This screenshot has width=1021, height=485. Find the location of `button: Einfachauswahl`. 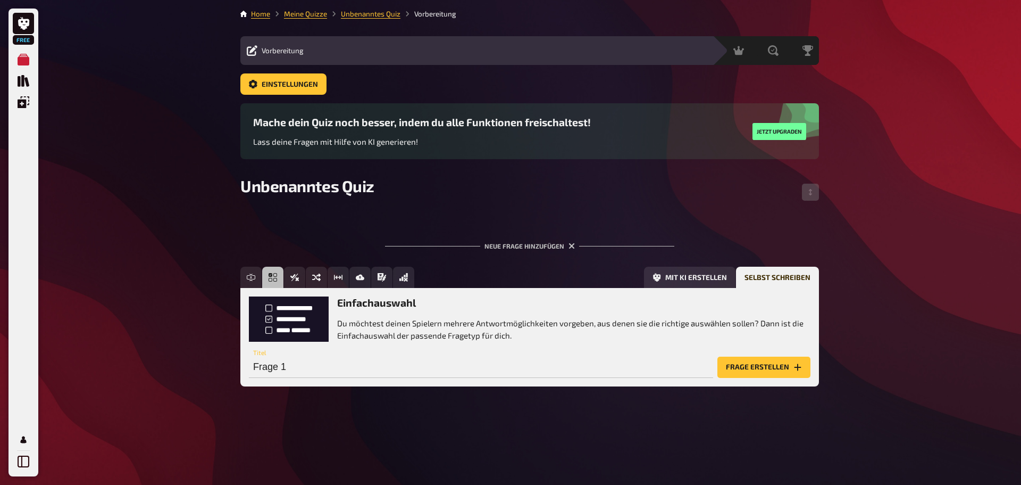

button: Einfachauswahl is located at coordinates (273, 277).